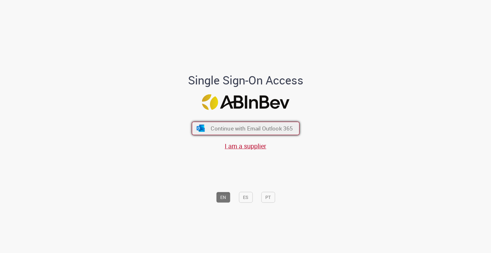 The height and width of the screenshot is (253, 491). What do you see at coordinates (200, 128) in the screenshot?
I see `img: ícone Azure/Microsoft 360` at bounding box center [200, 128].